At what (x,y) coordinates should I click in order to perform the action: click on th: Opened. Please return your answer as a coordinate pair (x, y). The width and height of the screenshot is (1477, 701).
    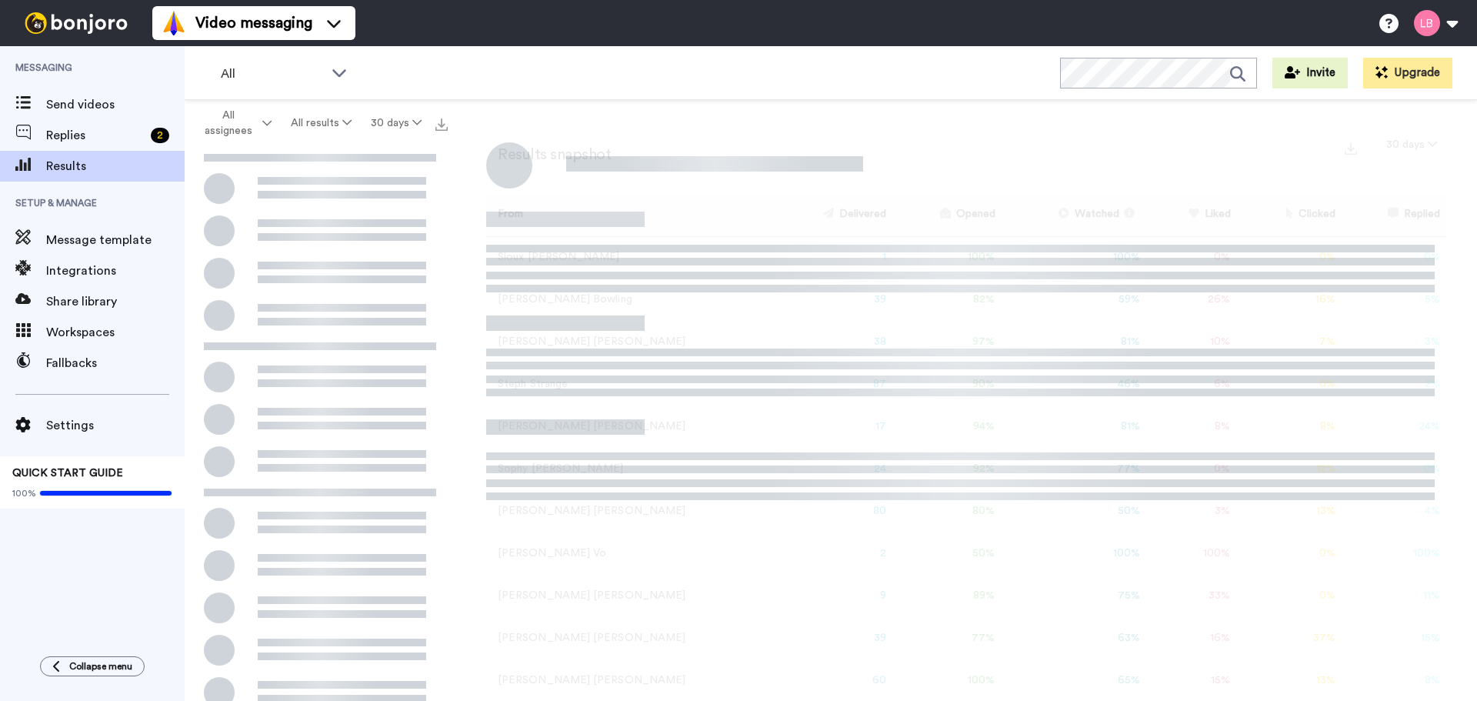
    Looking at the image, I should click on (946, 215).